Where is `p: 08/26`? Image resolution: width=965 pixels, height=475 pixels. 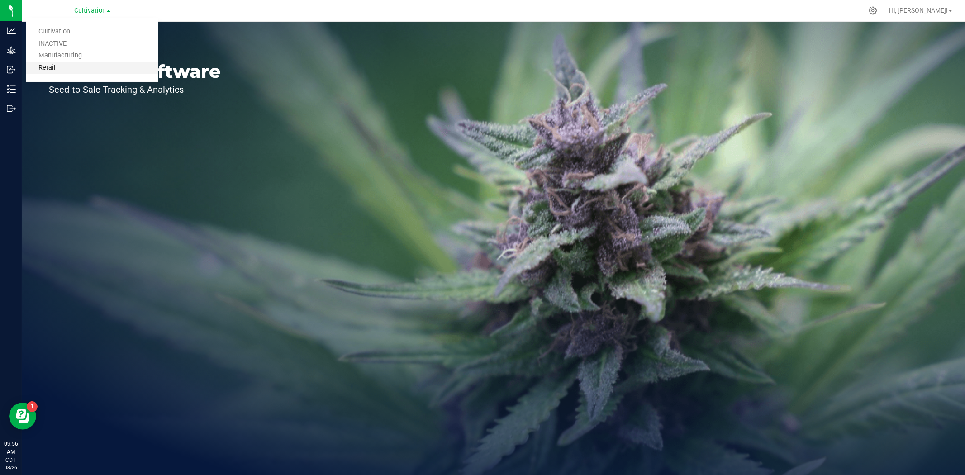
p: 08/26 is located at coordinates (11, 468).